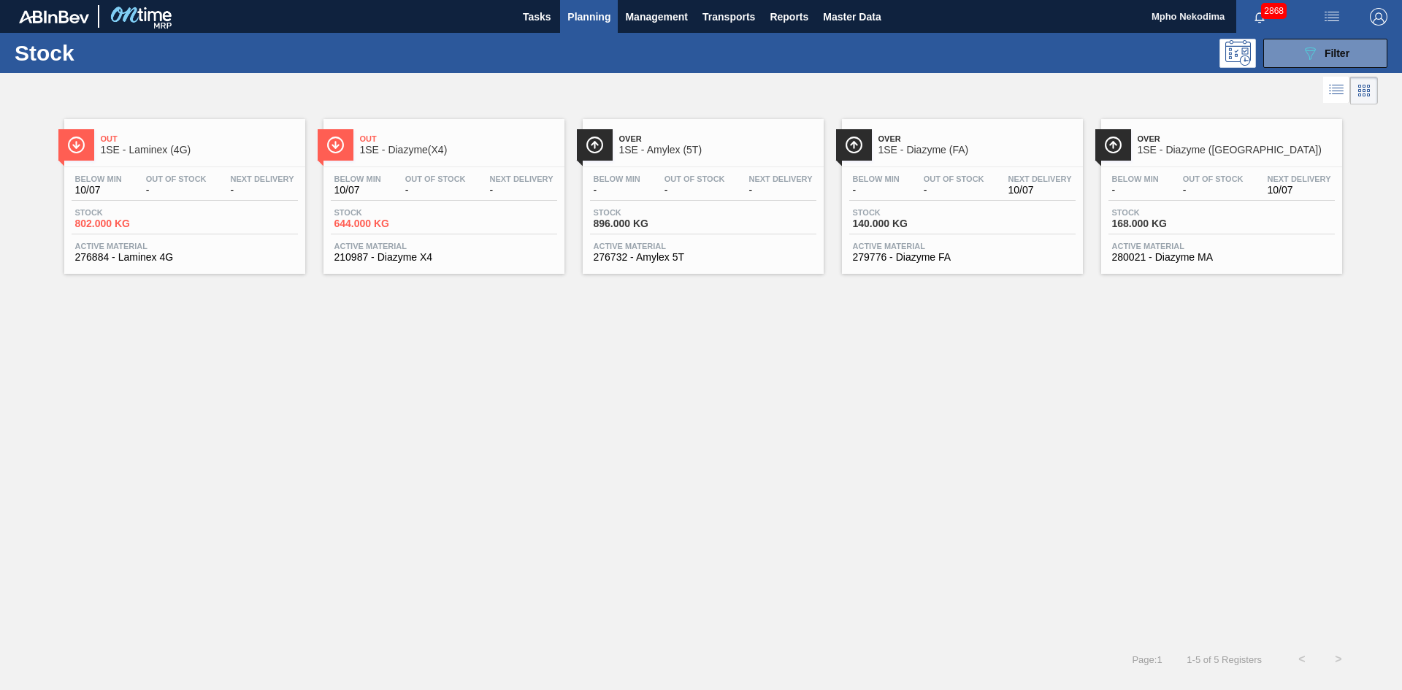 The height and width of the screenshot is (690, 1402). Describe the element at coordinates (1336, 91) in the screenshot. I see `div: List Vision` at that location.